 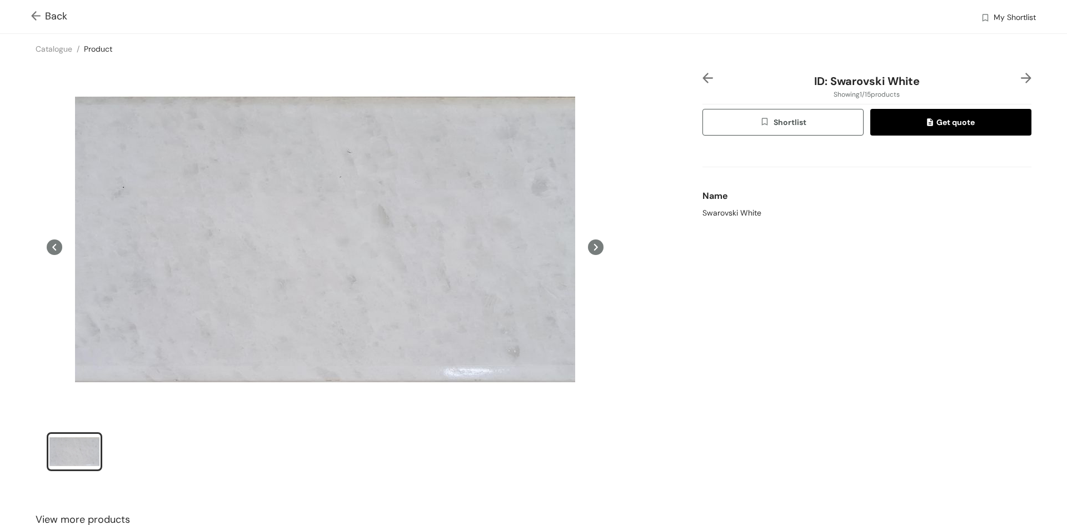 I want to click on li: slide item 1, so click(x=74, y=452).